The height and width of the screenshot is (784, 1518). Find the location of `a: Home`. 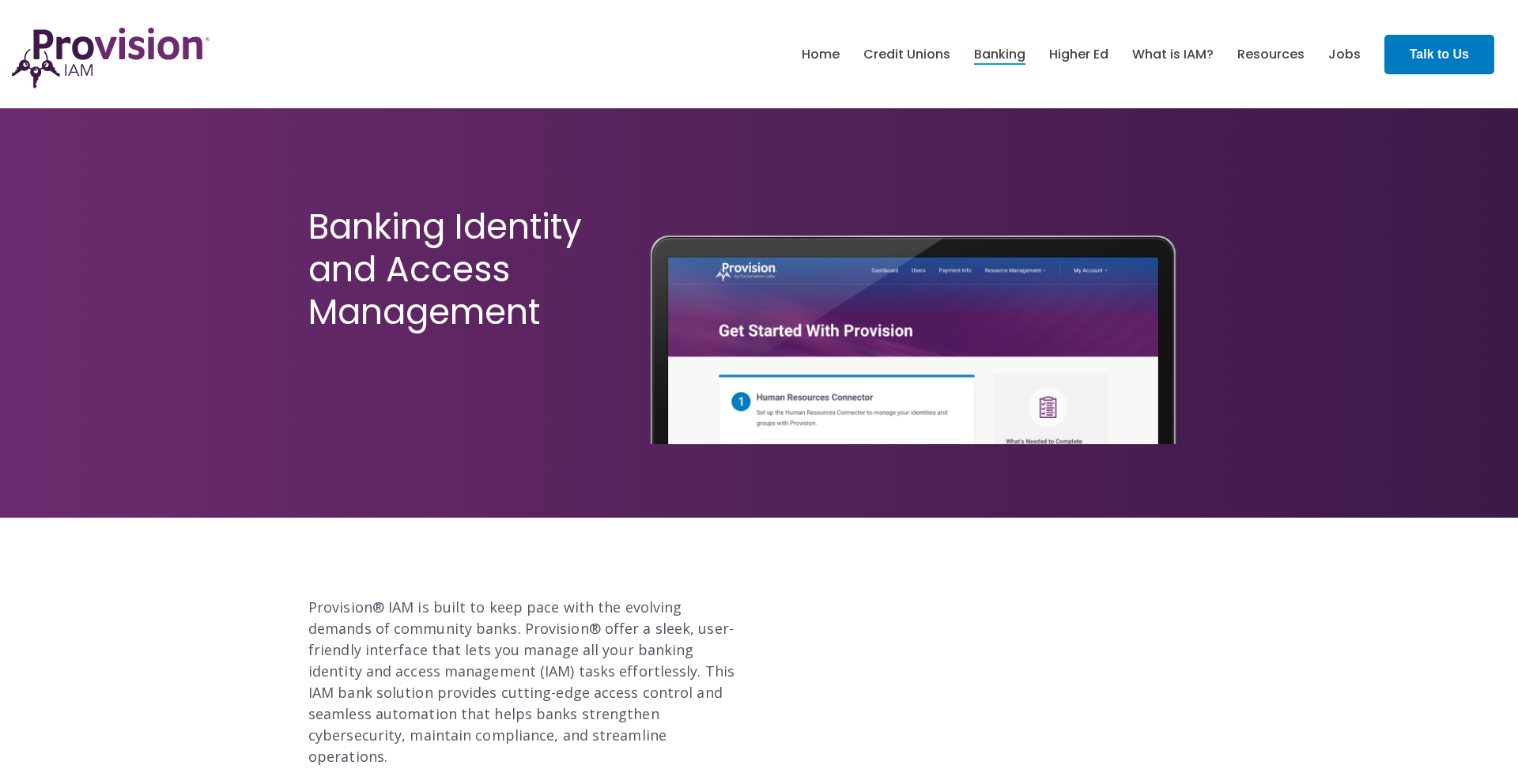

a: Home is located at coordinates (820, 55).